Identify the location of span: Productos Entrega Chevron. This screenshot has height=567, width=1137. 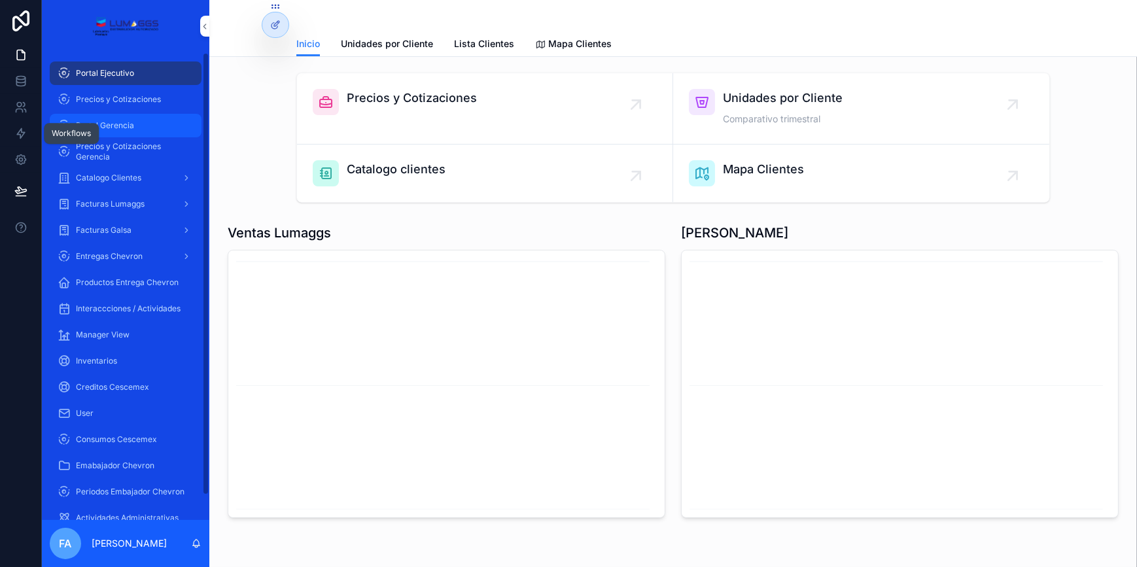
(127, 283).